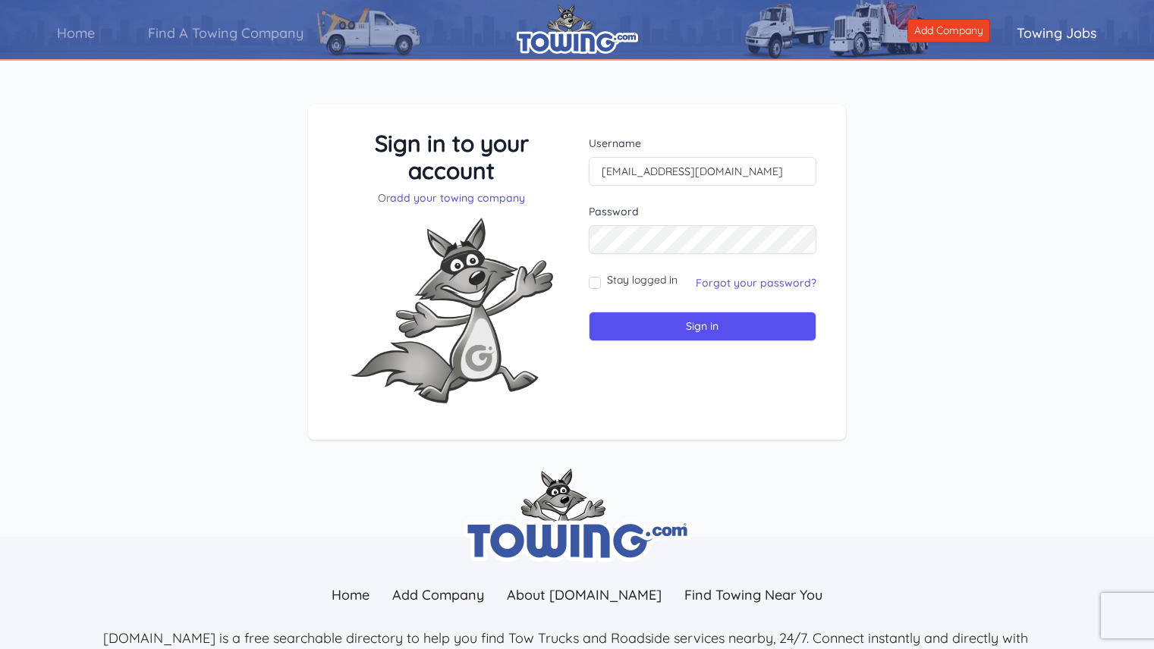  I want to click on label: Username, so click(703, 143).